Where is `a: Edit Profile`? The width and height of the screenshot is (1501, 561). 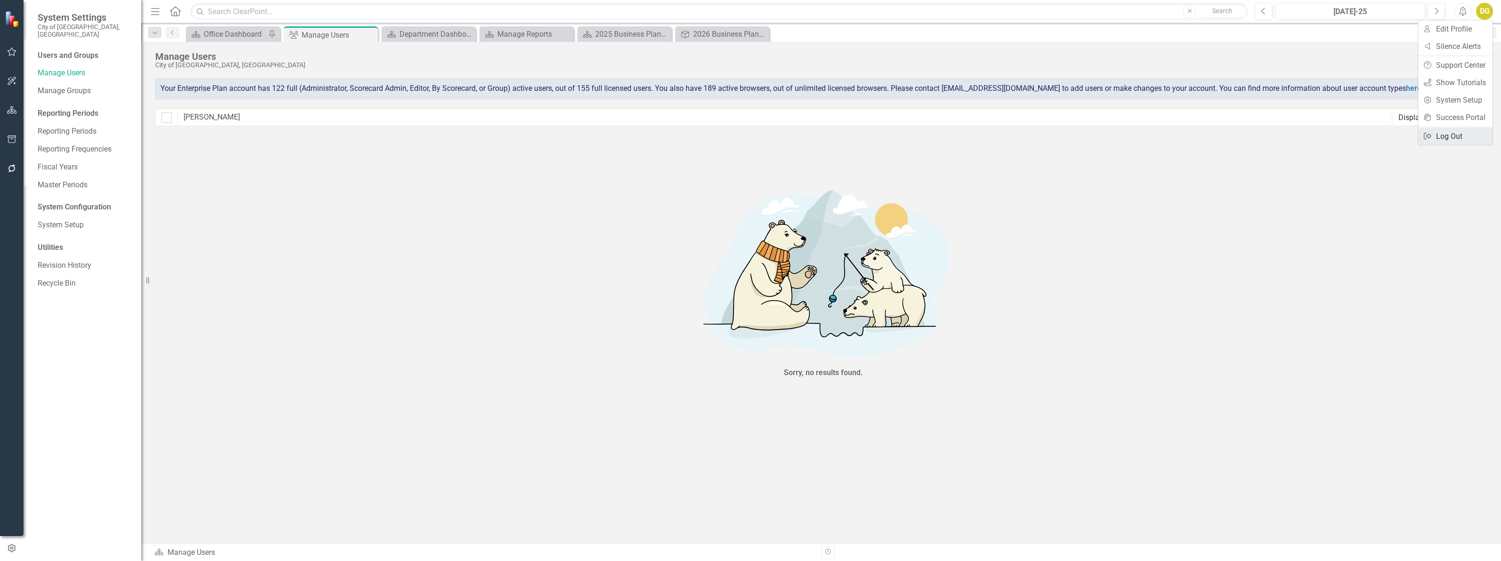
a: Edit Profile is located at coordinates (1456, 29).